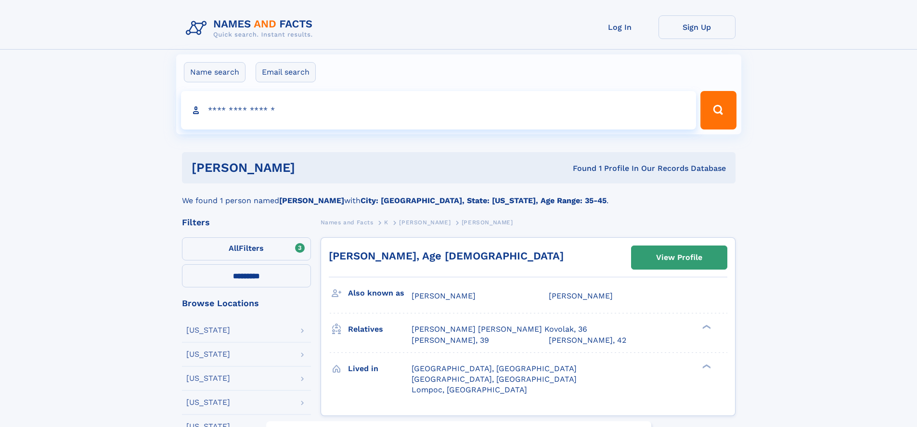 The height and width of the screenshot is (427, 917). What do you see at coordinates (246, 303) in the screenshot?
I see `div: Browse Locations` at bounding box center [246, 303].